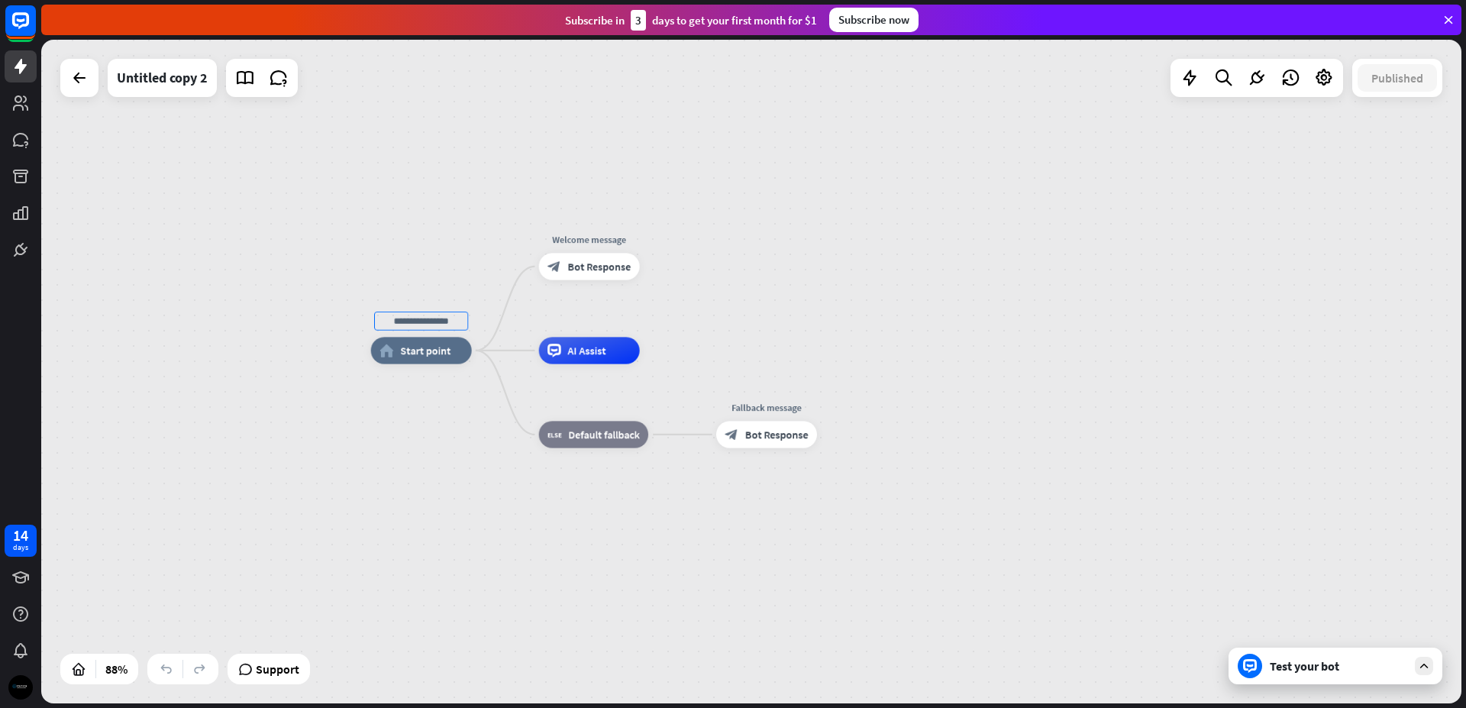 The width and height of the screenshot is (1466, 708). Describe the element at coordinates (21, 548) in the screenshot. I see `div: days` at that location.